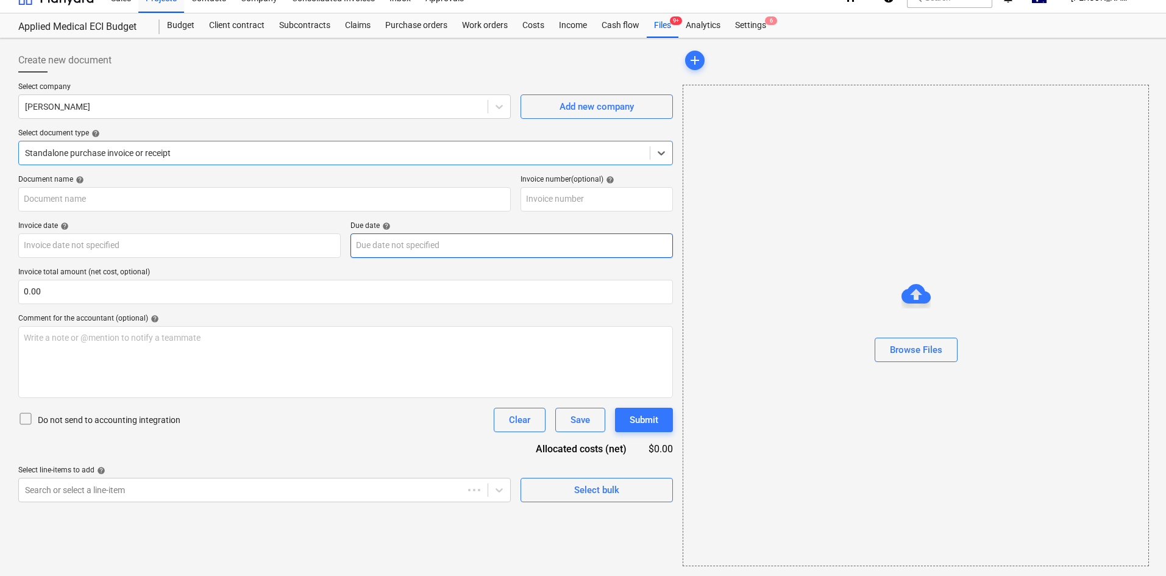  What do you see at coordinates (750, 26) in the screenshot?
I see `div: Settings` at bounding box center [750, 26].